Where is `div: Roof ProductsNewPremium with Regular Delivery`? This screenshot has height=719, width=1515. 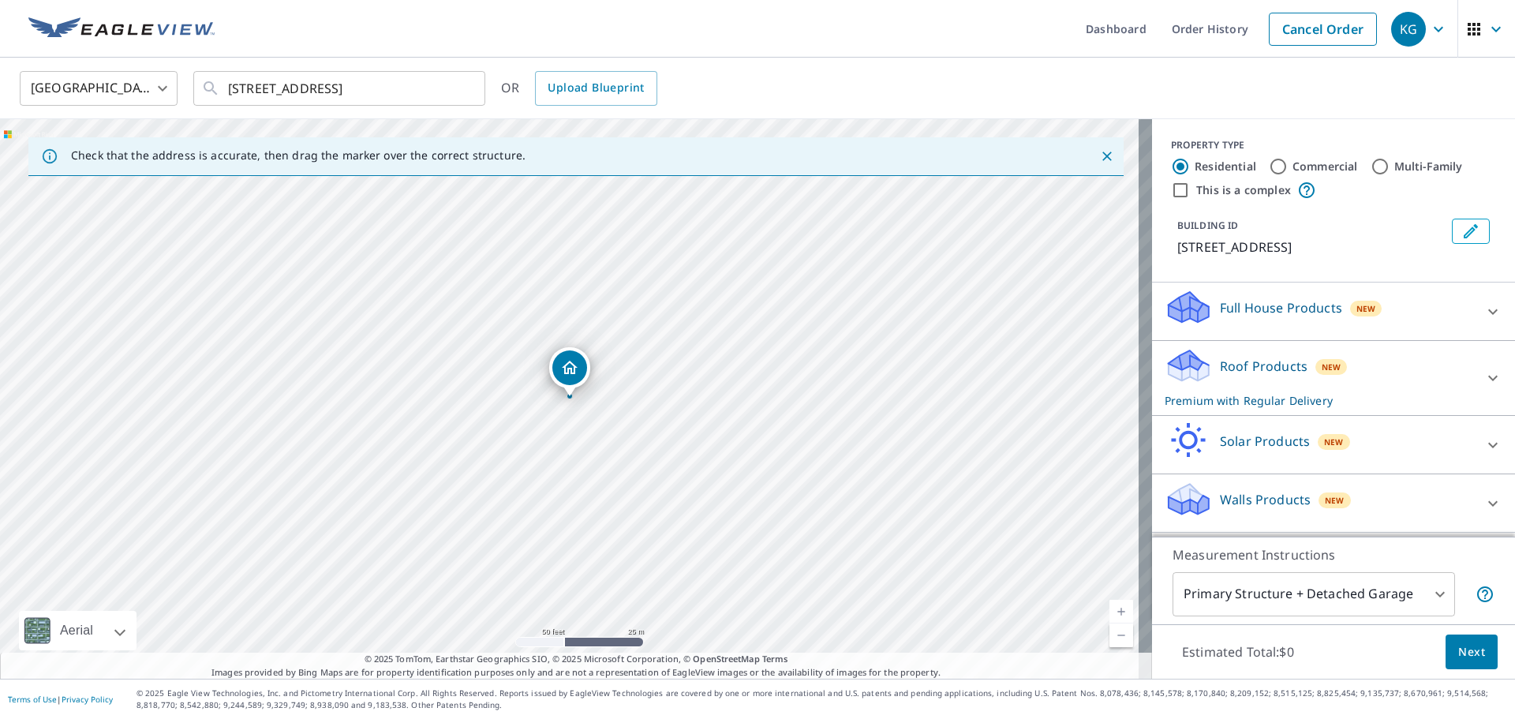
div: Roof ProductsNewPremium with Regular Delivery is located at coordinates (1334, 378).